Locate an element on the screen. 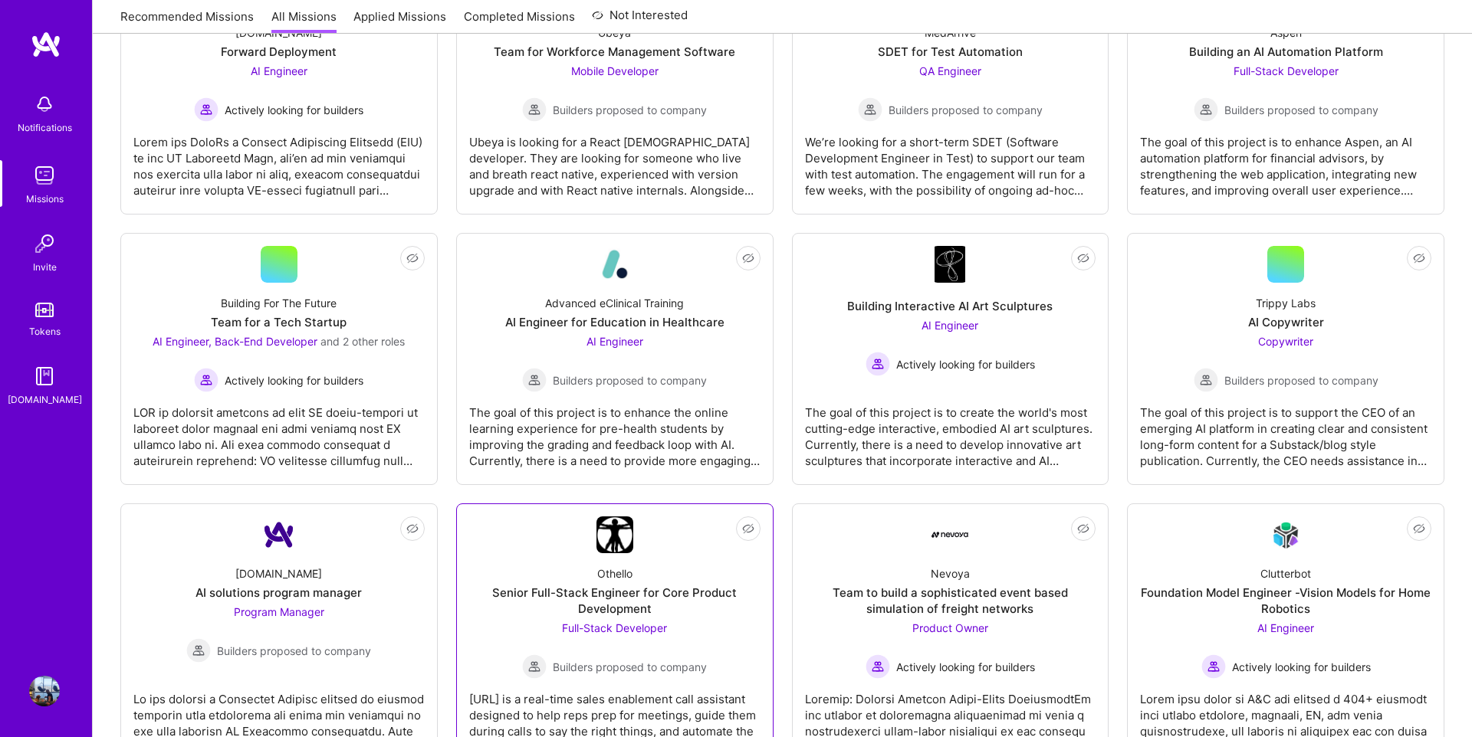  span: Mobile Developer is located at coordinates (615, 71).